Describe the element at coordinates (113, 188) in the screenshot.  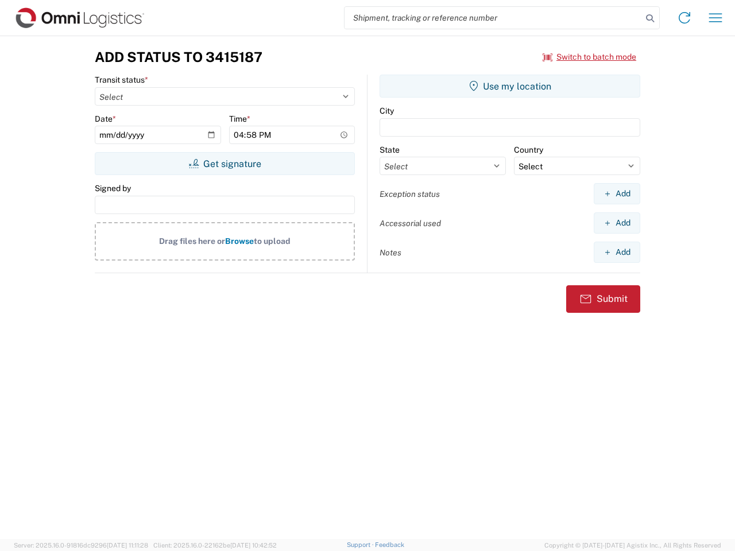
I see `label: Signed by` at that location.